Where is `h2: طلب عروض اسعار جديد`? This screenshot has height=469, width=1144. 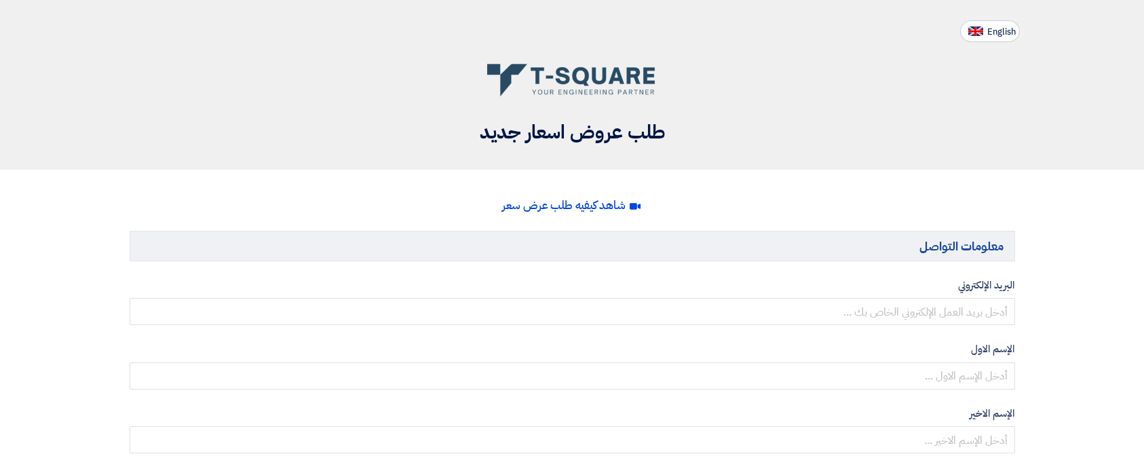
h2: طلب عروض اسعار جديد is located at coordinates (572, 132).